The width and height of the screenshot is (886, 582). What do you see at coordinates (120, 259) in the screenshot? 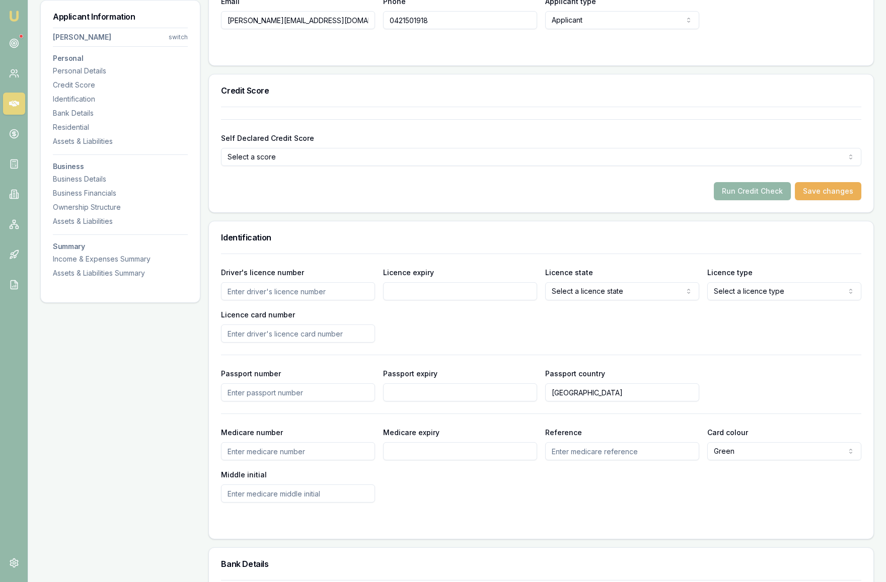
I see `div: Income & Expenses Summary` at bounding box center [120, 259].